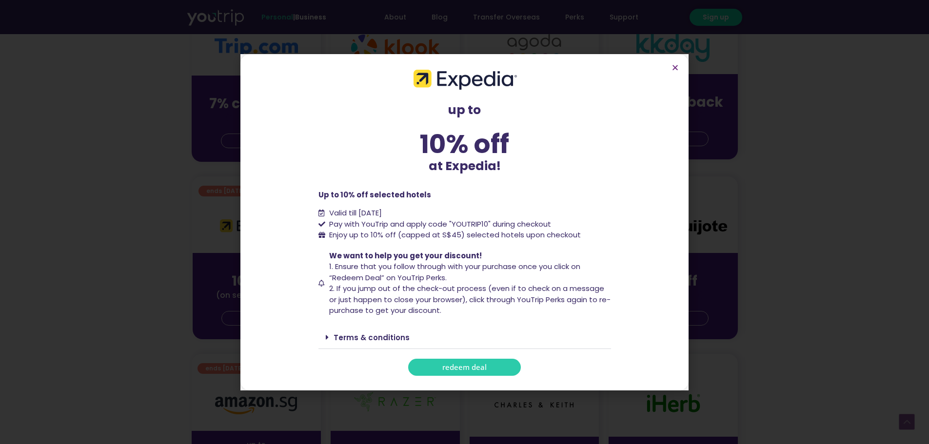  What do you see at coordinates (675, 67) in the screenshot?
I see `a: Close` at bounding box center [675, 67].